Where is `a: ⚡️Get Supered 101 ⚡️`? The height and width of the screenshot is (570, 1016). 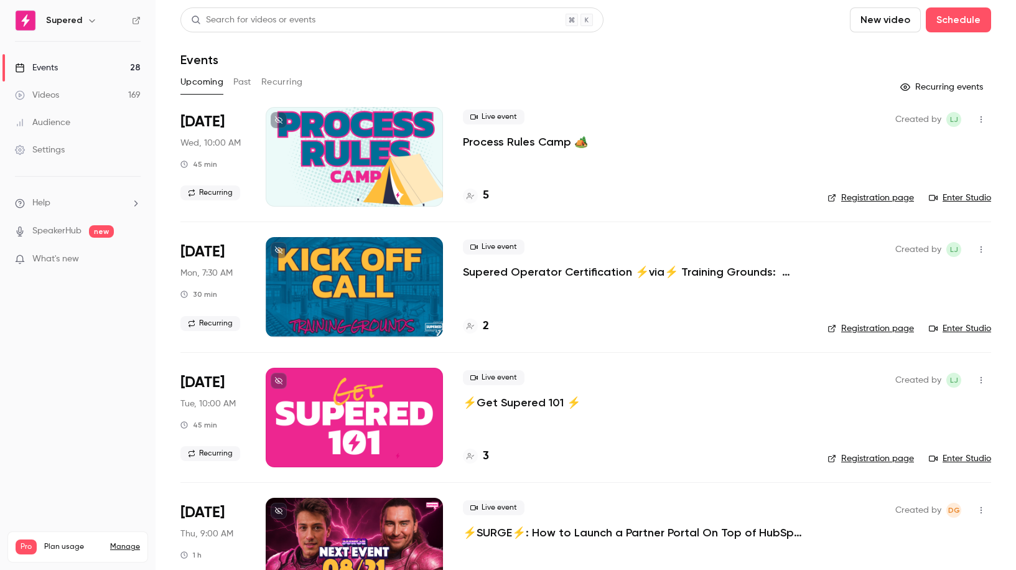
a: ⚡️Get Supered 101 ⚡️ is located at coordinates (521, 402).